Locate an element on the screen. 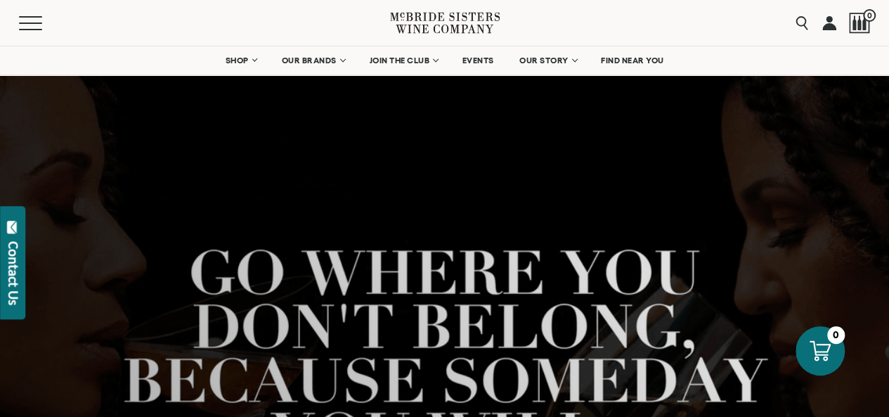 Image resolution: width=889 pixels, height=417 pixels. a: OUR STORY is located at coordinates (547, 60).